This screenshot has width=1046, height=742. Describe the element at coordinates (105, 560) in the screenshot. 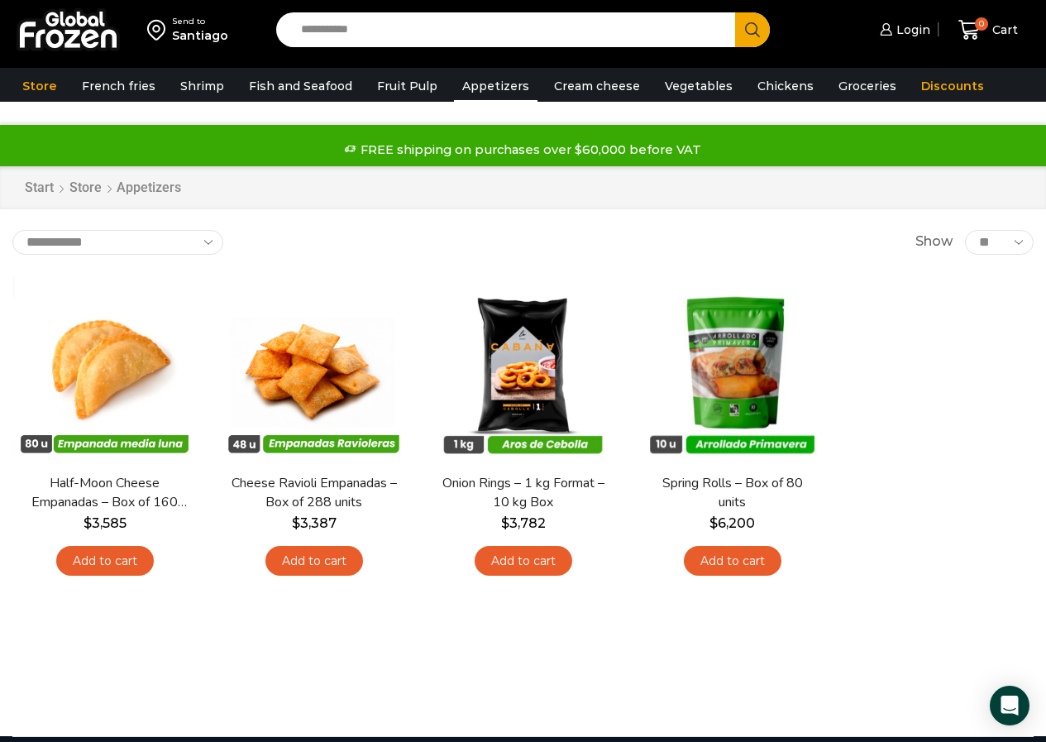

I see `a: Add to cart: “Cheese Crescent Empanadas - Box of 160 units”` at that location.